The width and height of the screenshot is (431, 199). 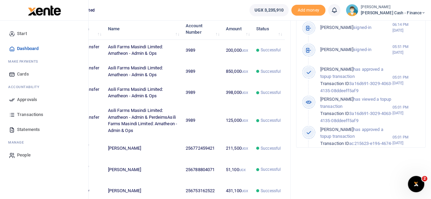 What do you see at coordinates (237, 50) in the screenshot?
I see `td: 200,000` at bounding box center [237, 50].